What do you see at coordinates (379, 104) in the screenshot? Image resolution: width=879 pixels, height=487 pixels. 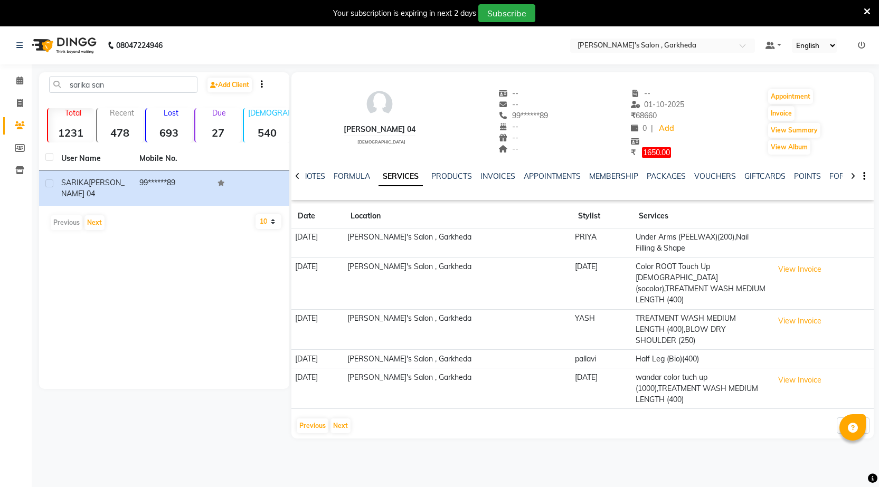 I see `img: avatar` at bounding box center [379, 104].